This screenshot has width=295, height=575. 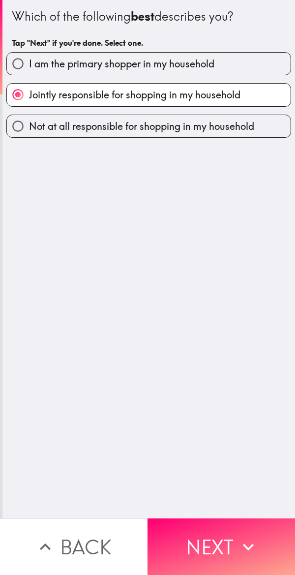 What do you see at coordinates (143, 16) in the screenshot?
I see `b: best` at bounding box center [143, 16].